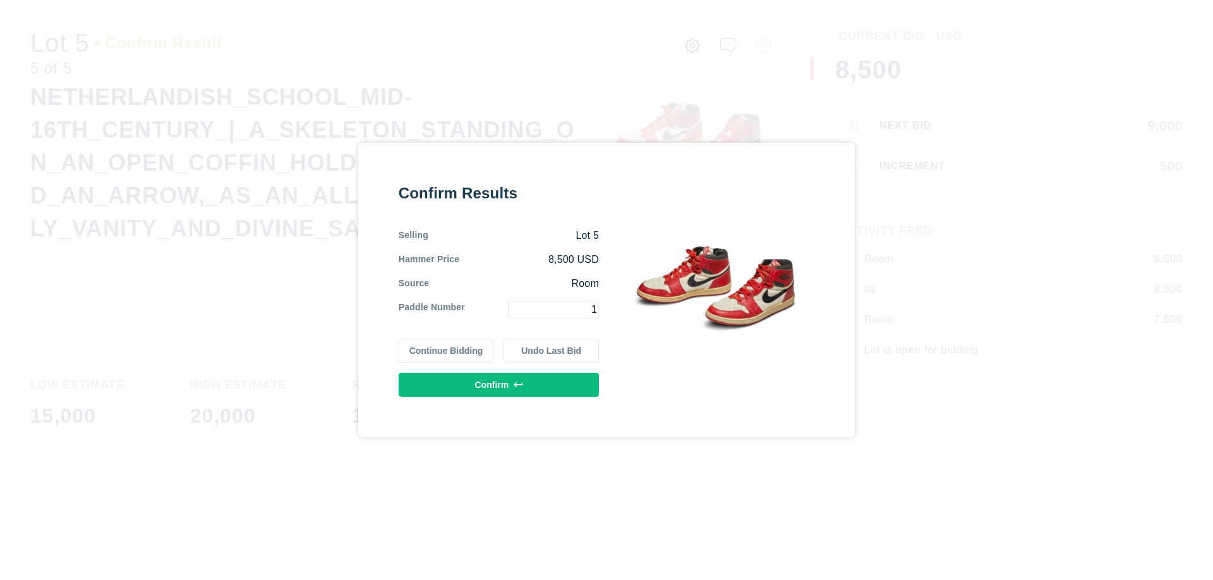 The height and width of the screenshot is (580, 1213). What do you see at coordinates (514, 236) in the screenshot?
I see `div: Lot 5` at bounding box center [514, 236].